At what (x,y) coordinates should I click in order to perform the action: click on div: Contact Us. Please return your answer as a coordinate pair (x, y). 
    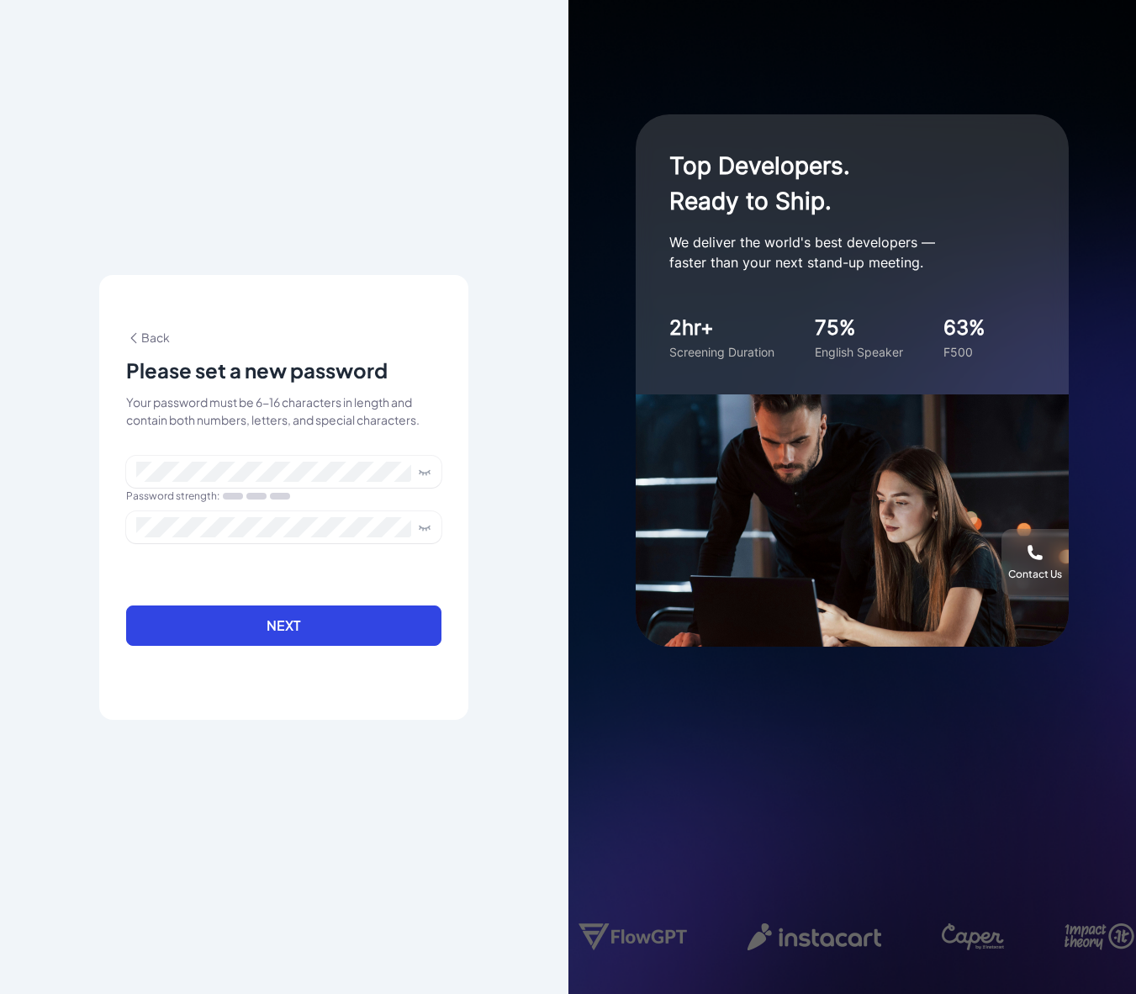
    Looking at the image, I should click on (1035, 574).